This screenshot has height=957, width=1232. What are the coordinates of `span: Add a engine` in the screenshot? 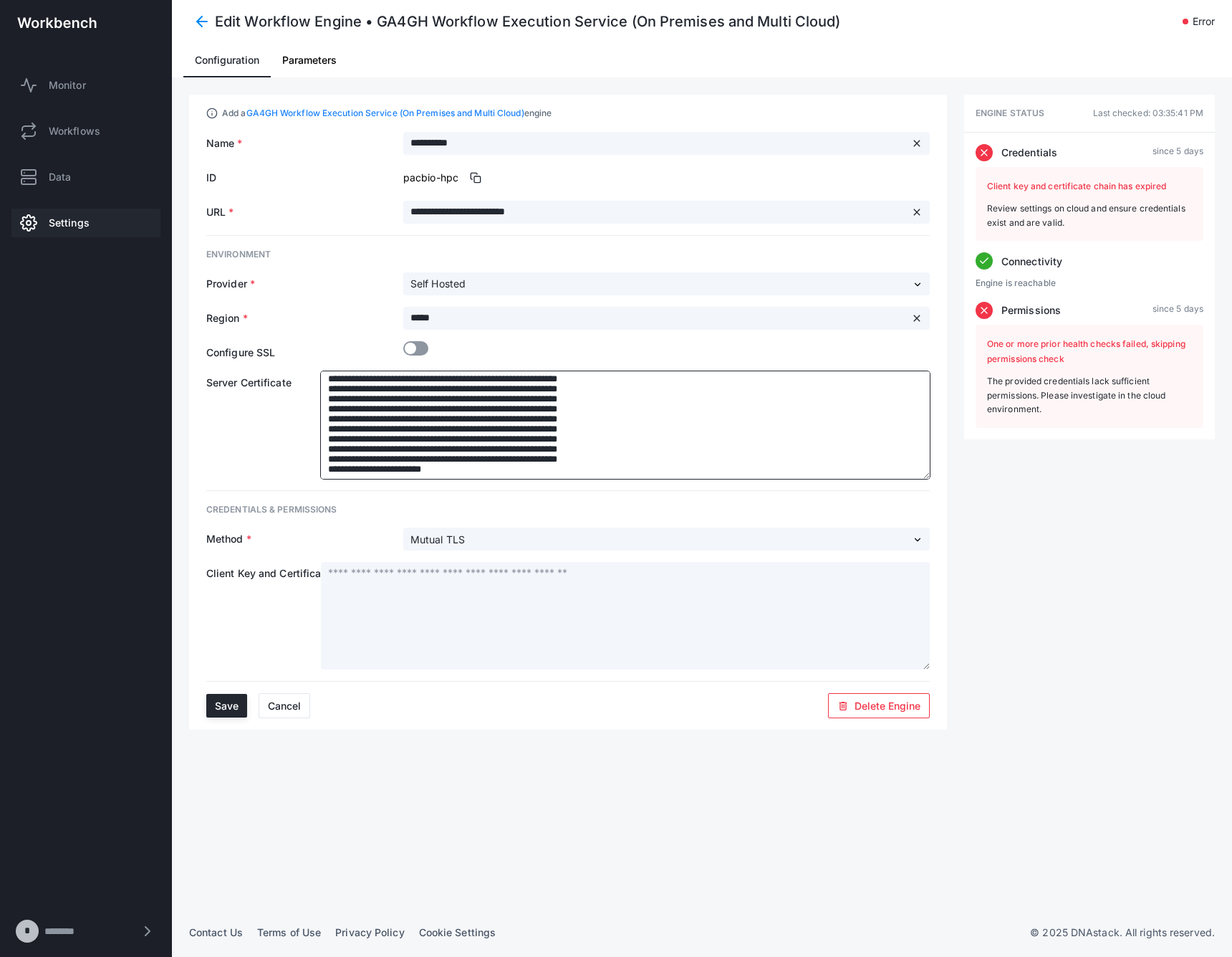 It's located at (387, 113).